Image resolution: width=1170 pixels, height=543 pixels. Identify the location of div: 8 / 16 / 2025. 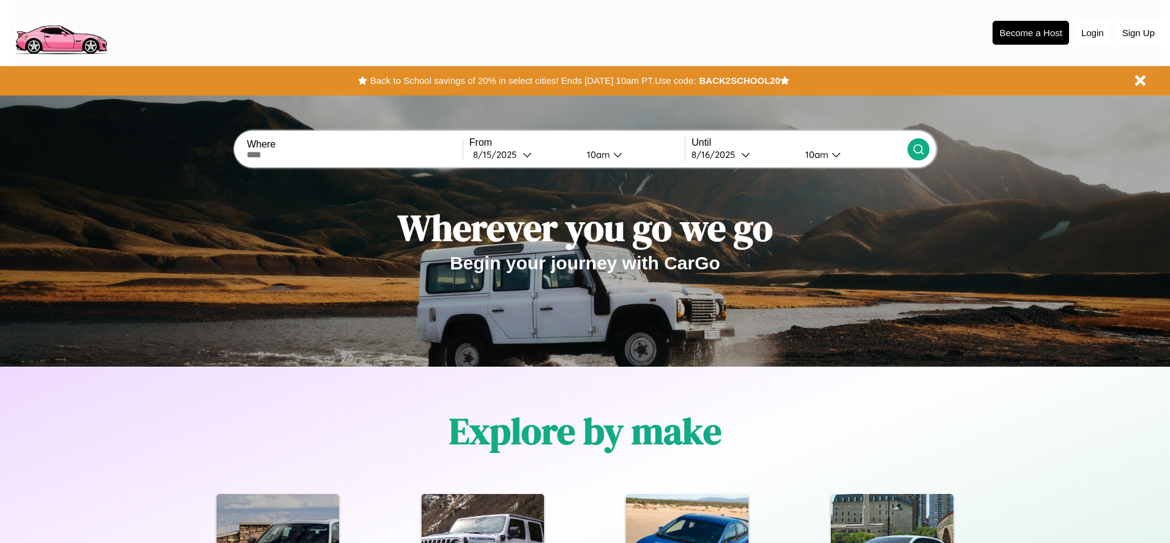
(716, 154).